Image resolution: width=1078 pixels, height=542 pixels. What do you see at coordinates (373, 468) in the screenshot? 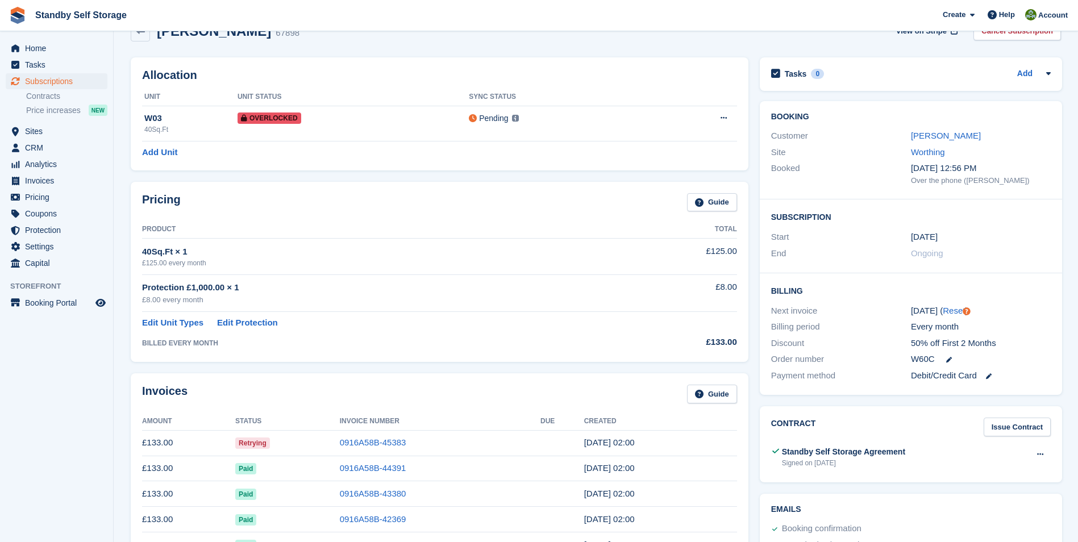
I see `a: 0916A58B-44391` at bounding box center [373, 468].